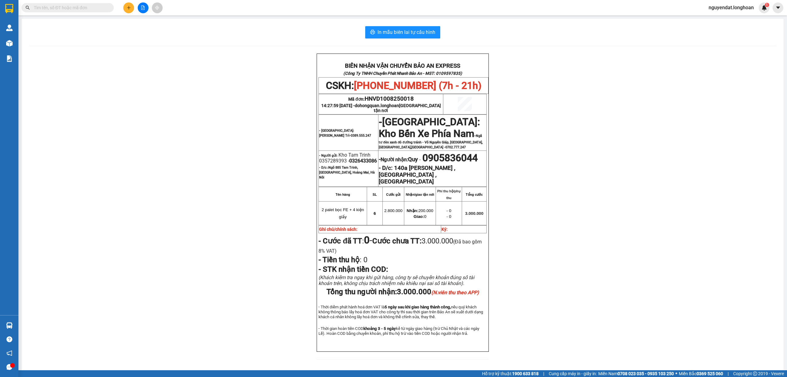 This screenshot has width=787, height=377. Describe the element at coordinates (511, 373) in the screenshot. I see `span: Hỗ trợ kỹ thuật:` at that location.